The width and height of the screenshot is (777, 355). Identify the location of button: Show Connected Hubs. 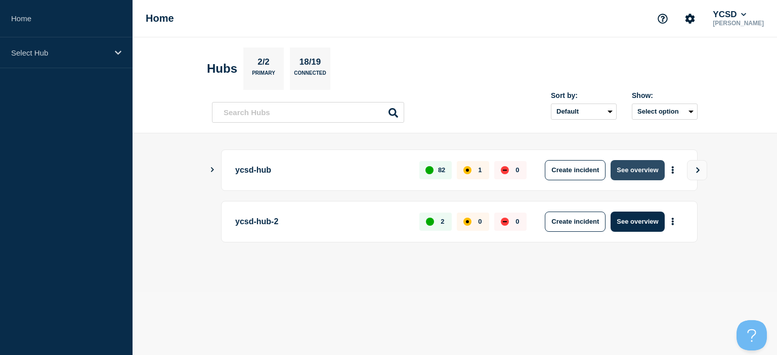
(212, 170).